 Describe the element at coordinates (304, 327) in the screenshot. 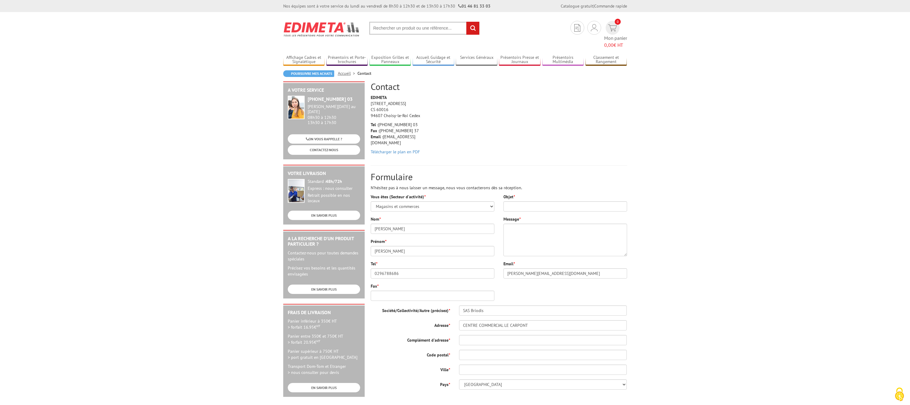

I see `span: > forfait 16.95€` at that location.